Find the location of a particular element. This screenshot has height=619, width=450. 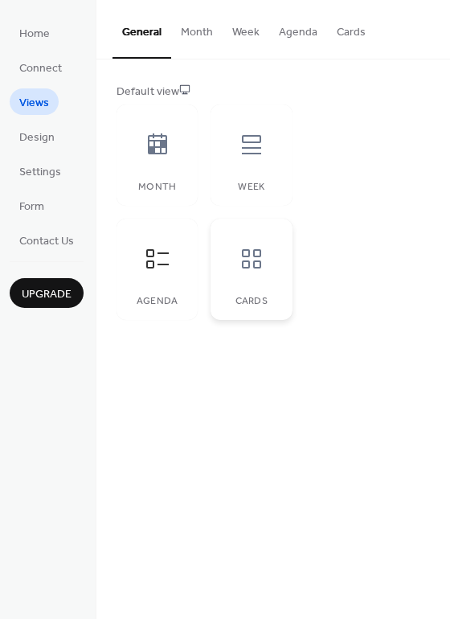

span: Upgrade is located at coordinates (47, 294).